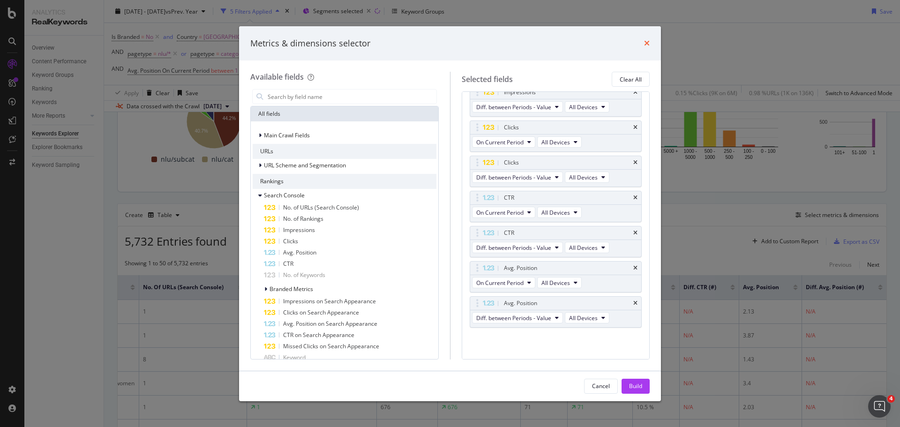 The image size is (900, 427). Describe the element at coordinates (450, 214) in the screenshot. I see `div: modal` at that location.